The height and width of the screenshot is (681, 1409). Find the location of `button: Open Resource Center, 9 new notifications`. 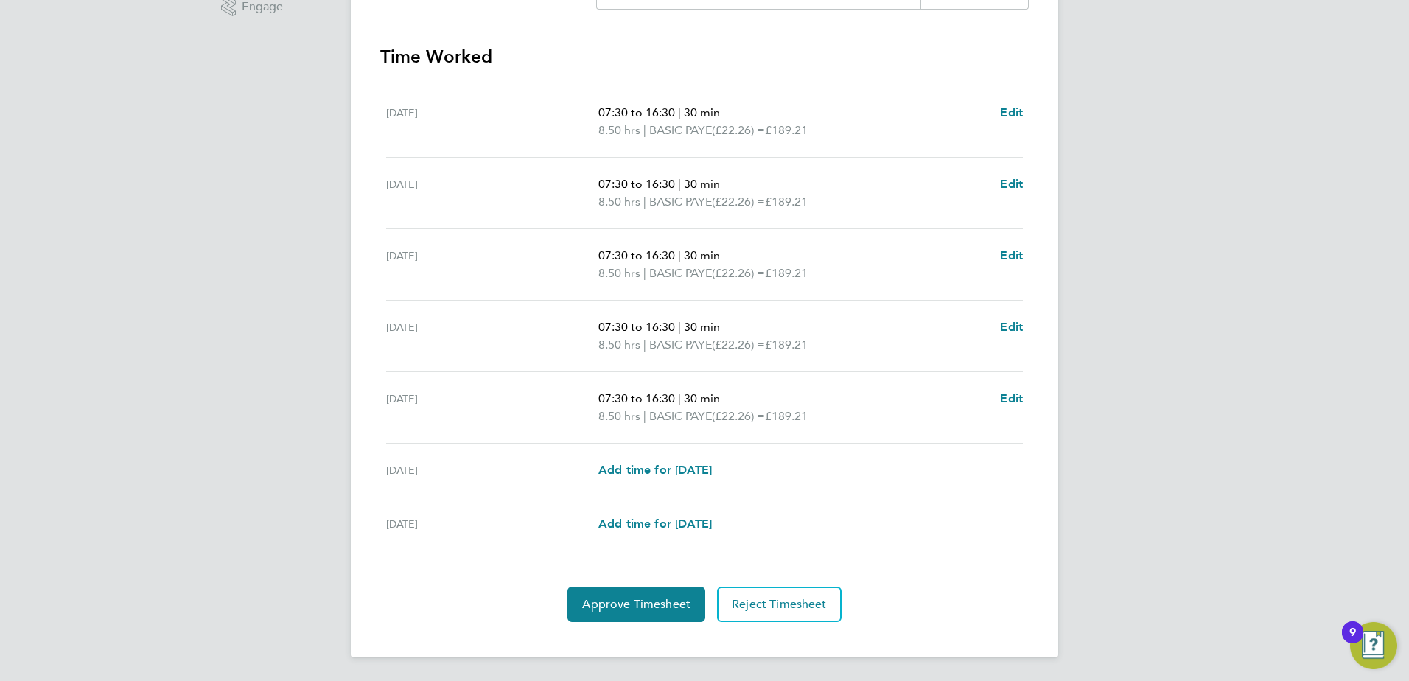

button: Open Resource Center, 9 new notifications is located at coordinates (1373, 645).